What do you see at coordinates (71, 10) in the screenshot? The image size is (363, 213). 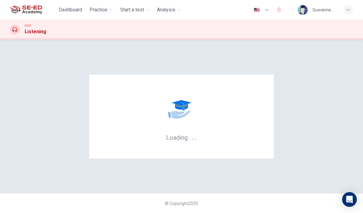 I see `a: Dashboard` at bounding box center [71, 10].